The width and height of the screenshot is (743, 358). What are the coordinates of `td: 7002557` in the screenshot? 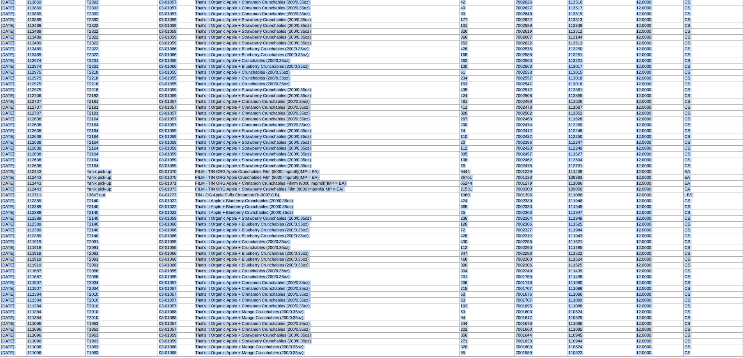 It's located at (541, 78).